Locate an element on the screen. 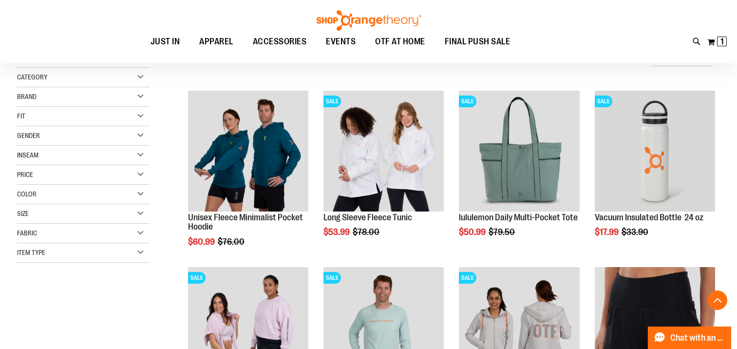  img: Shop Orangetheory is located at coordinates (369, 20).